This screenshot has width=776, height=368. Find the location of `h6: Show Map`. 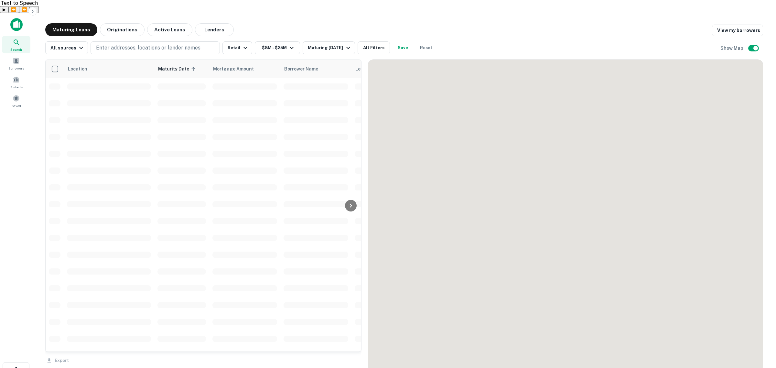

h6: Show Map is located at coordinates (733, 48).